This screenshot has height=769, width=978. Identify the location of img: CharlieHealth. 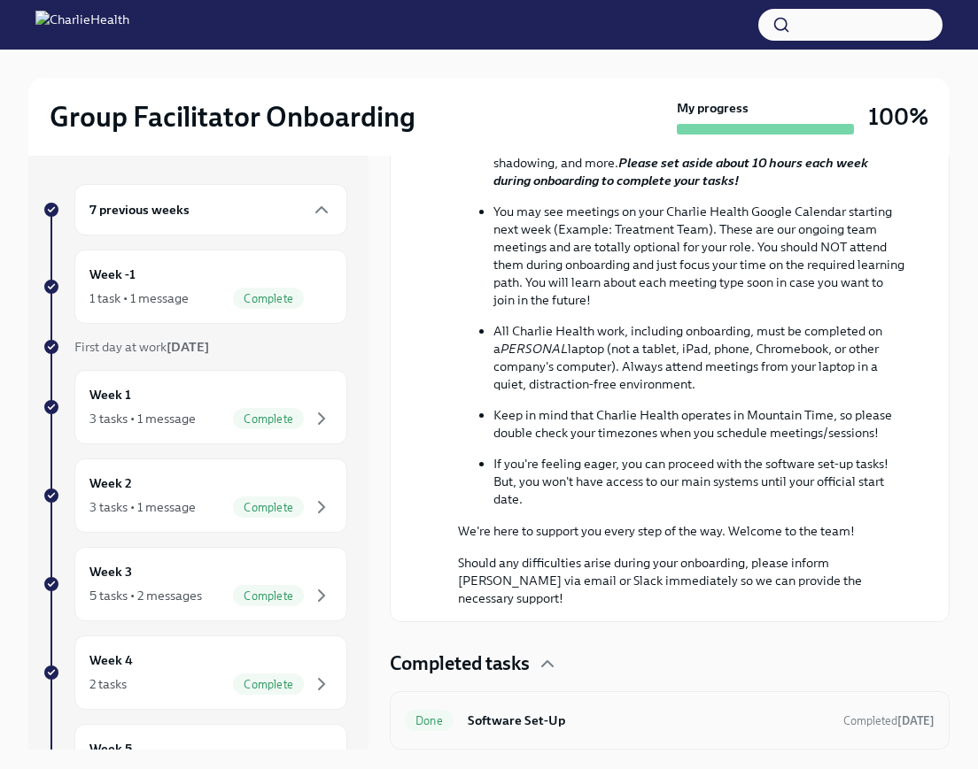
(82, 25).